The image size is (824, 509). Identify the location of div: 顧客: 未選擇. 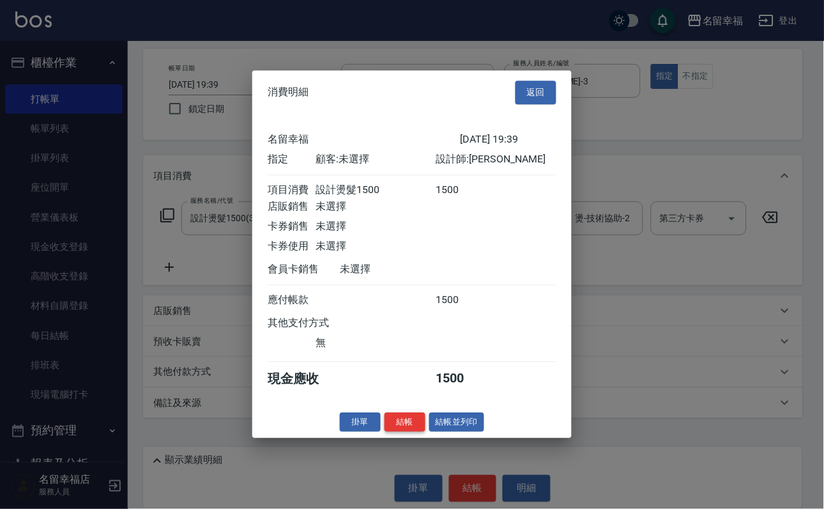
(376, 159).